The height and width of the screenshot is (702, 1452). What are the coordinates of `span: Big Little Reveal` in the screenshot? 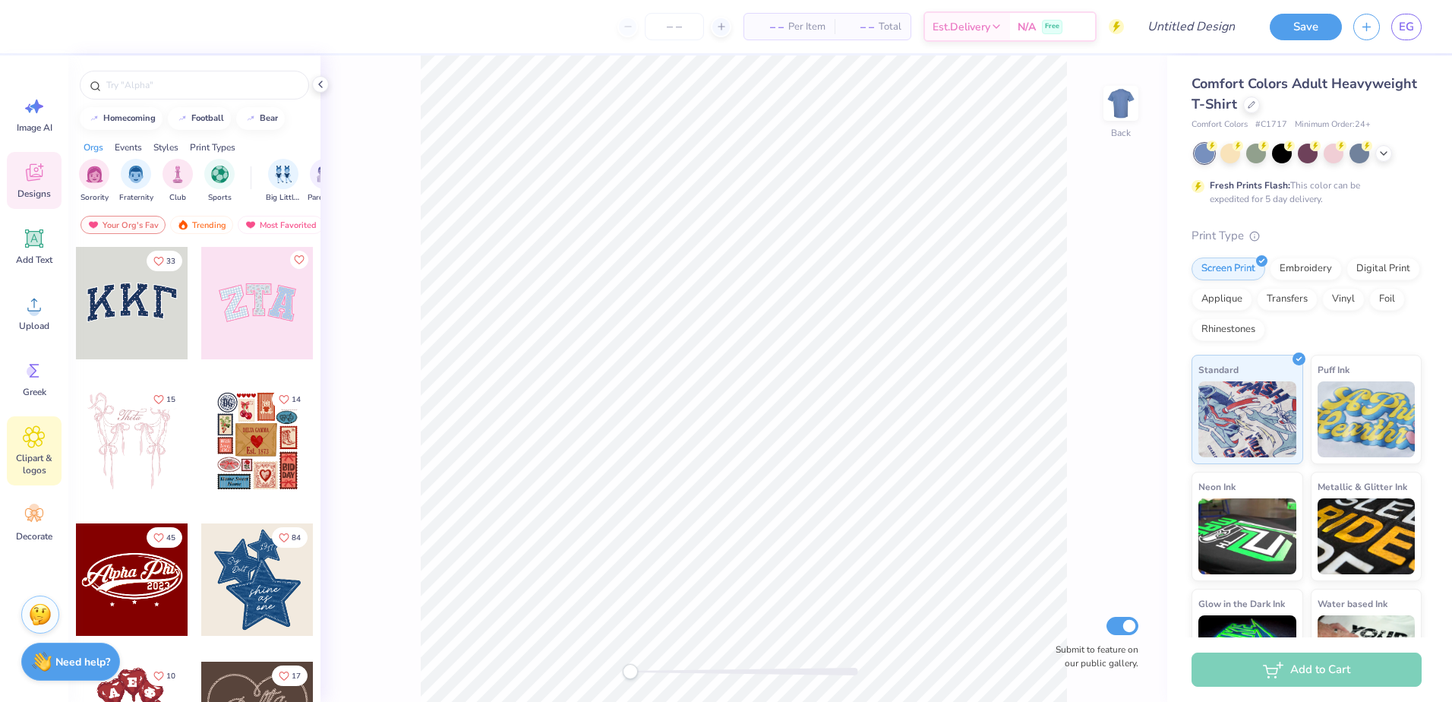 It's located at (283, 197).